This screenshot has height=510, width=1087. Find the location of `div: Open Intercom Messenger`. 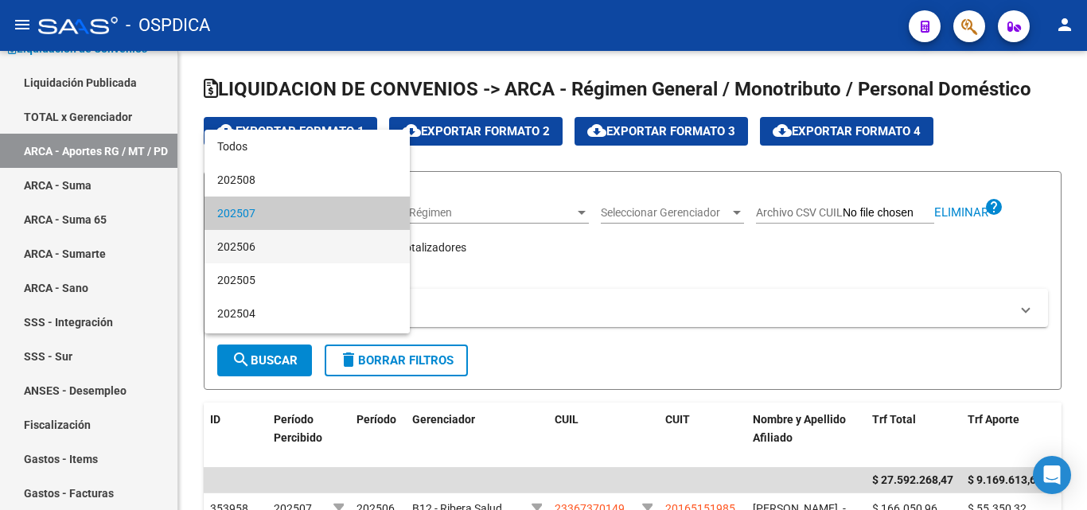

div: Open Intercom Messenger is located at coordinates (1052, 475).